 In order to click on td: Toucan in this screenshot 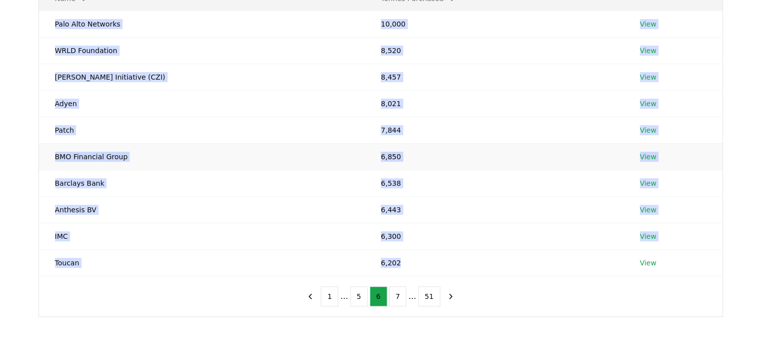, I will do `click(202, 262)`.